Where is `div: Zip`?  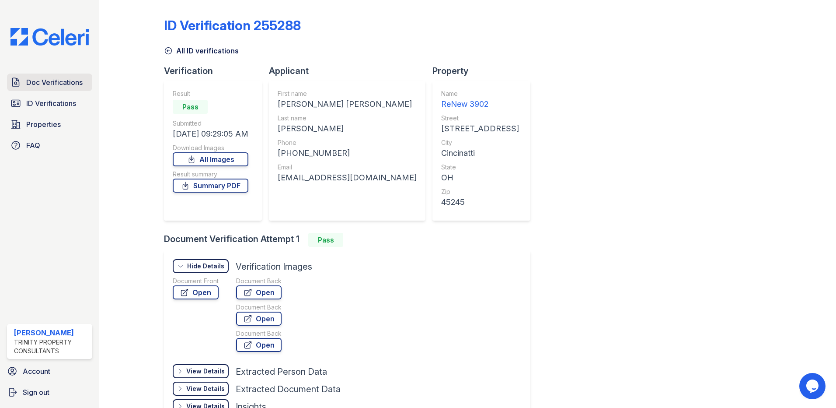 div: Zip is located at coordinates (480, 192).